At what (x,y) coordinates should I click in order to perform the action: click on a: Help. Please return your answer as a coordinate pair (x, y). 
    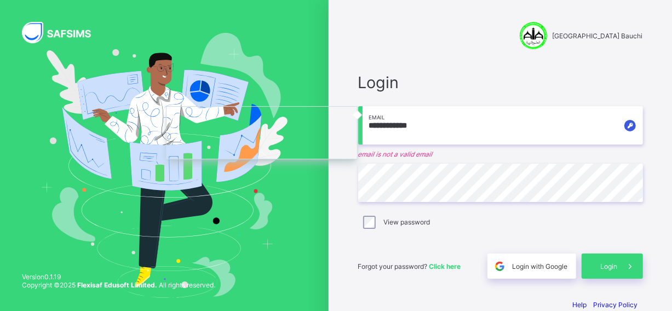
    Looking at the image, I should click on (580, 305).